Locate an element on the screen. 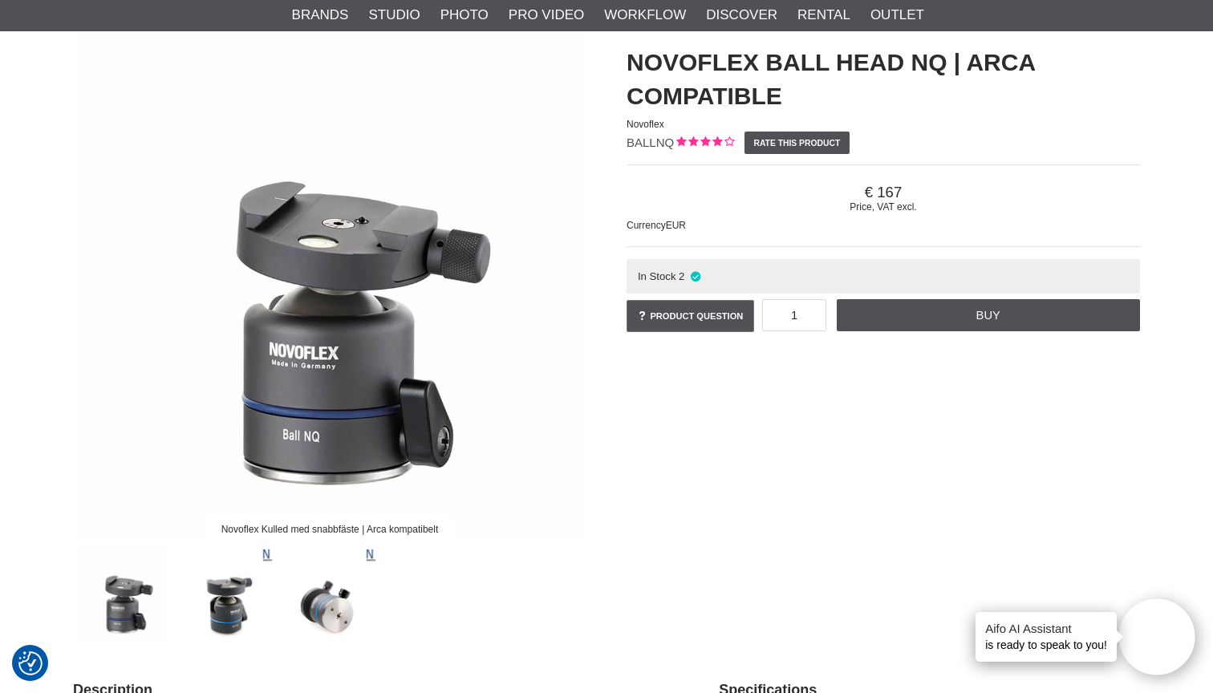 Image resolution: width=1213 pixels, height=693 pixels. a: Workflow is located at coordinates (645, 15).